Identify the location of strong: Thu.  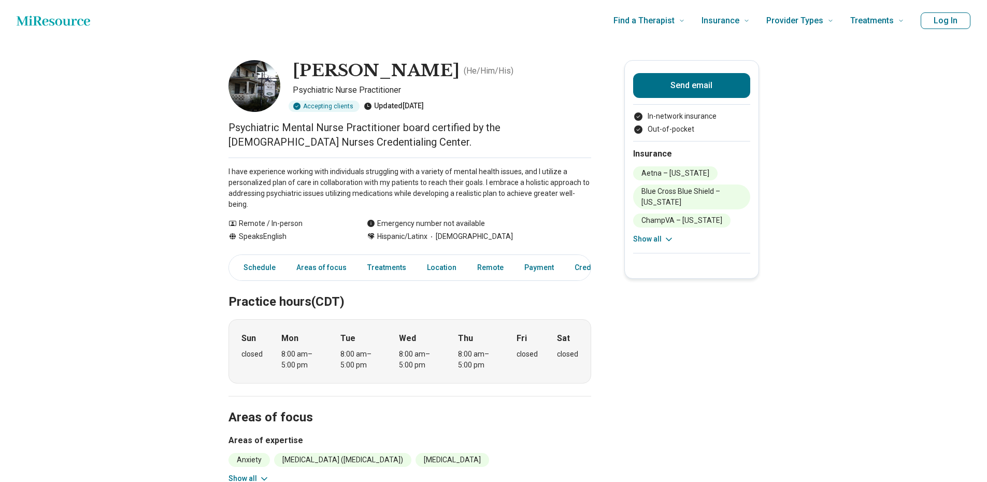
(465, 338).